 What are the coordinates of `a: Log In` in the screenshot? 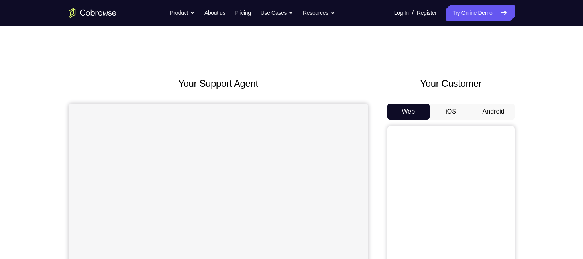 It's located at (401, 13).